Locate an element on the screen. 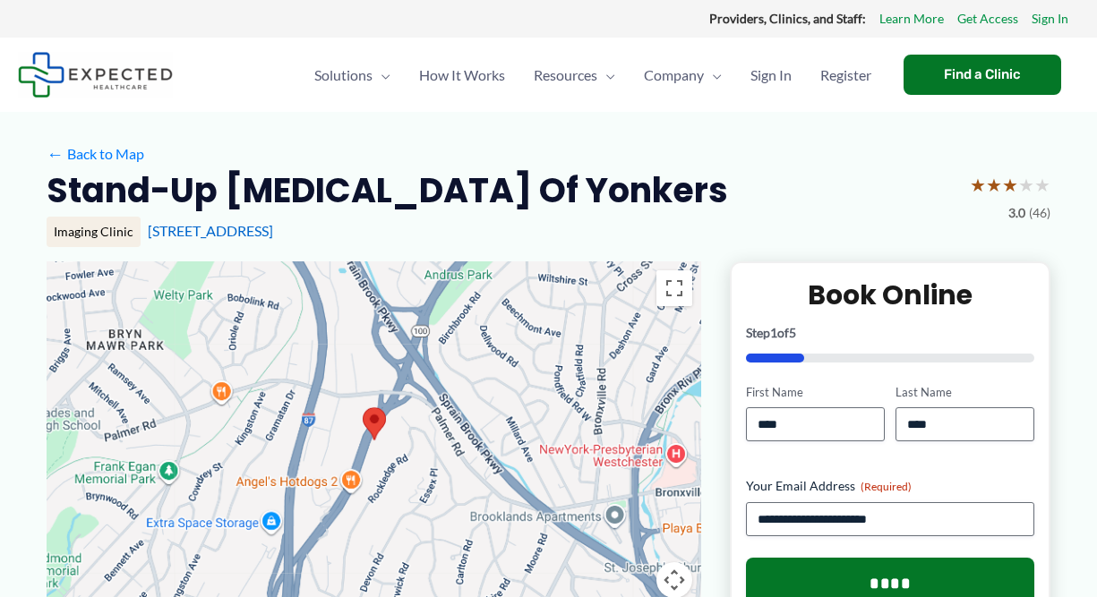 The height and width of the screenshot is (597, 1097). span: Resources is located at coordinates (565, 75).